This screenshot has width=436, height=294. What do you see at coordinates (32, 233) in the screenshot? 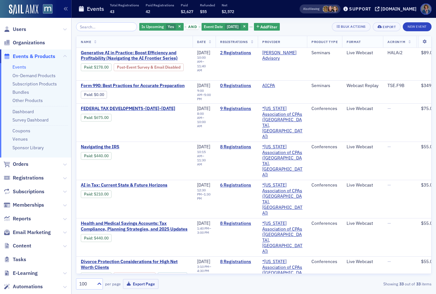
I see `span: Email Marketing` at bounding box center [32, 233].